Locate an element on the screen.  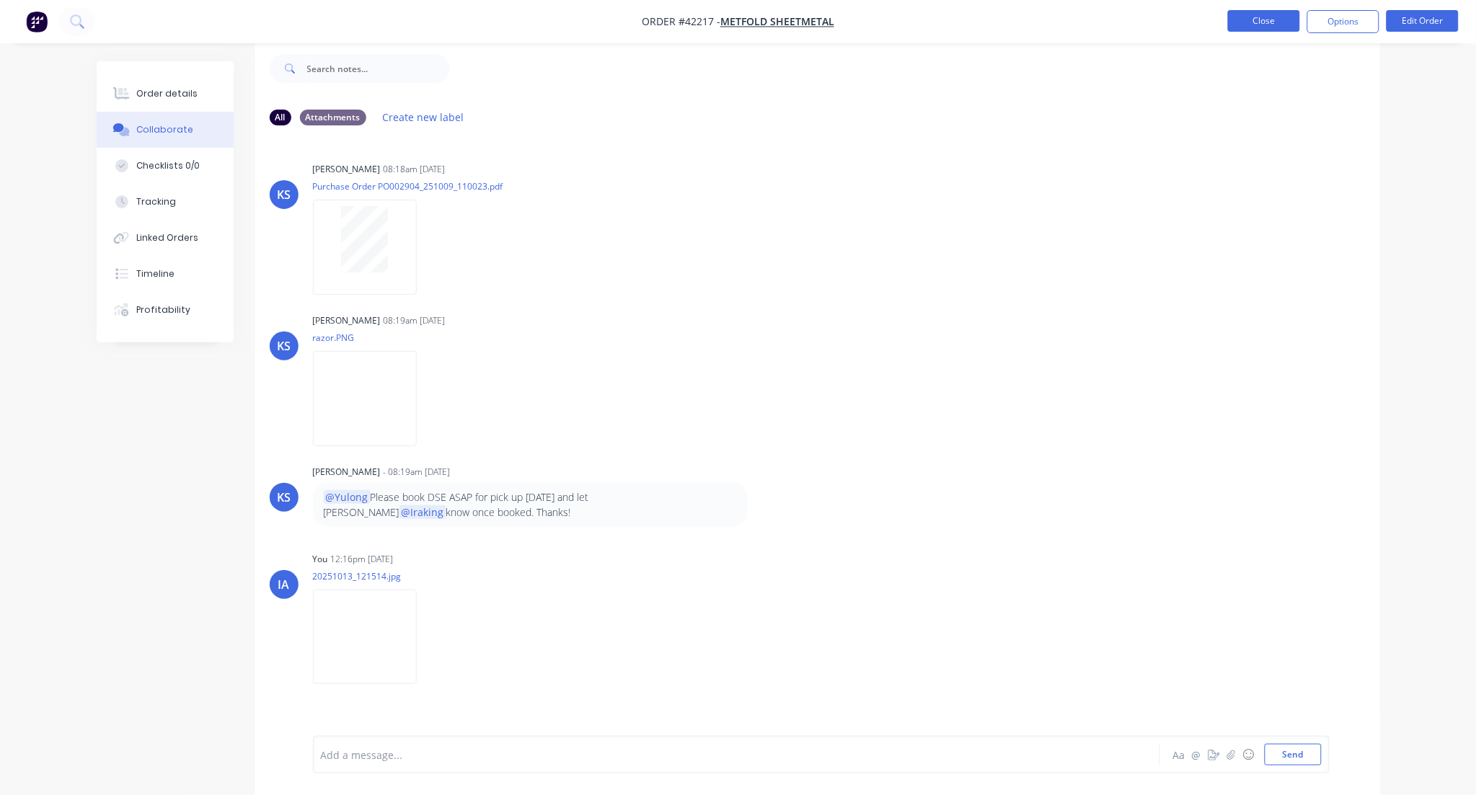
button: Create new label is located at coordinates (423, 117).